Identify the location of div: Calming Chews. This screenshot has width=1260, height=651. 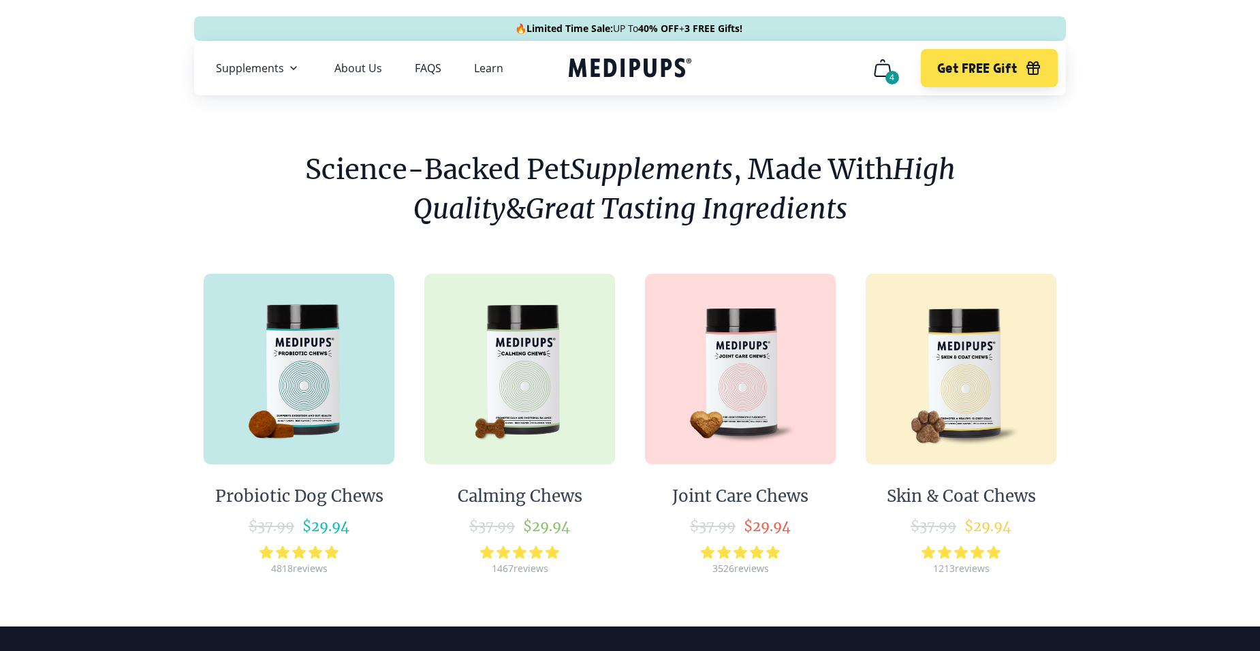
(520, 497).